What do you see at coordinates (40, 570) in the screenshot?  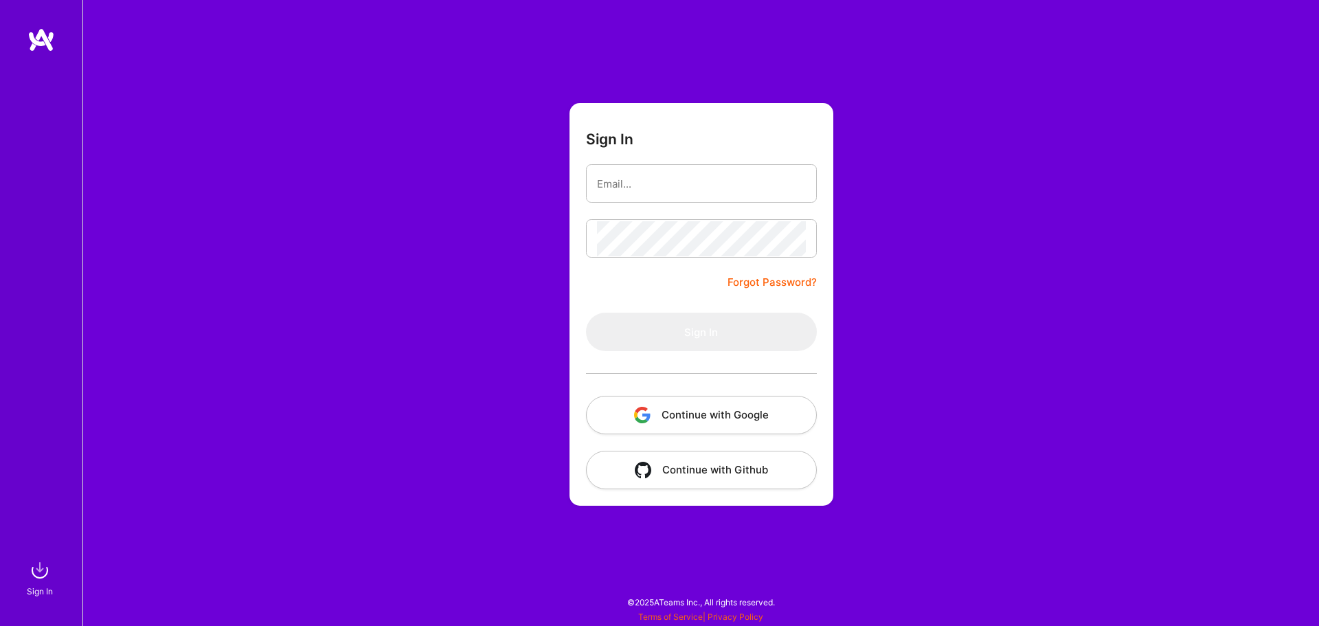 I see `img: sign in` at bounding box center [40, 570].